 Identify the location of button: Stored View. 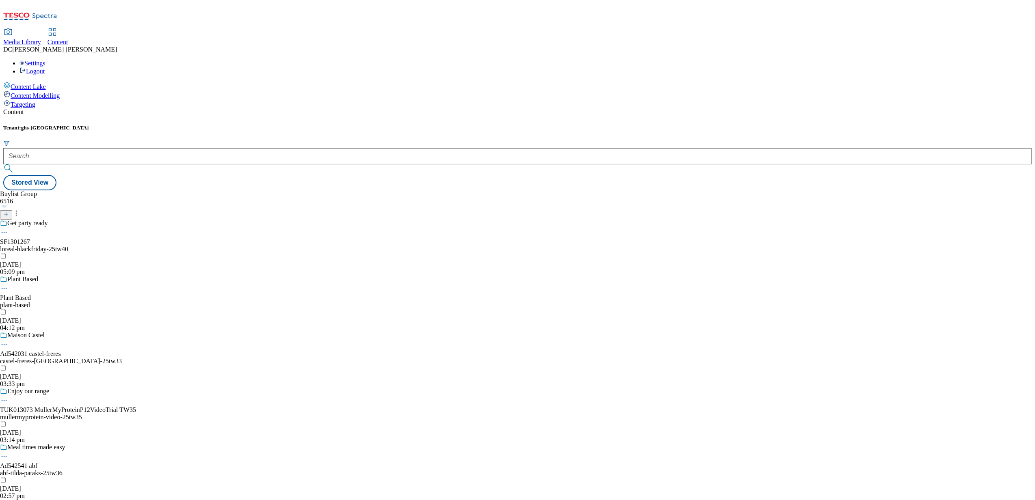
(30, 183).